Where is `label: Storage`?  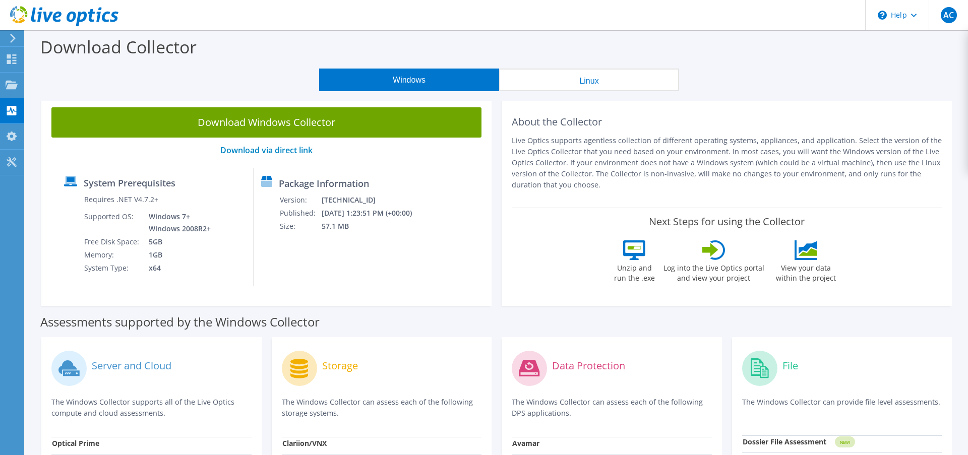 label: Storage is located at coordinates (340, 366).